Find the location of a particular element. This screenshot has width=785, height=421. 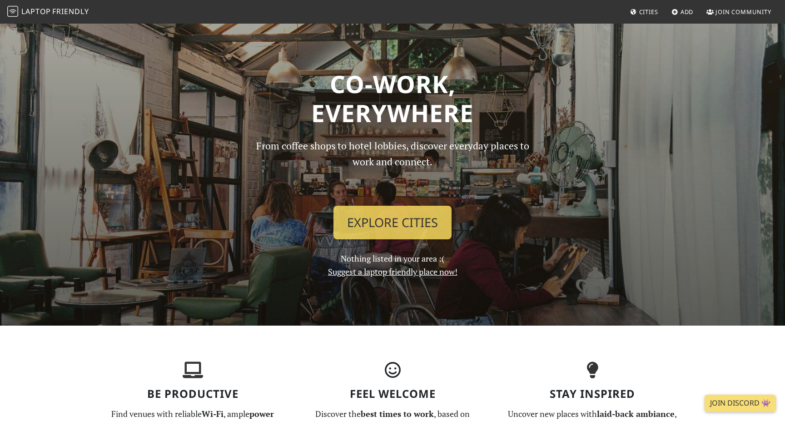

a: Explore Cities is located at coordinates (392, 223).